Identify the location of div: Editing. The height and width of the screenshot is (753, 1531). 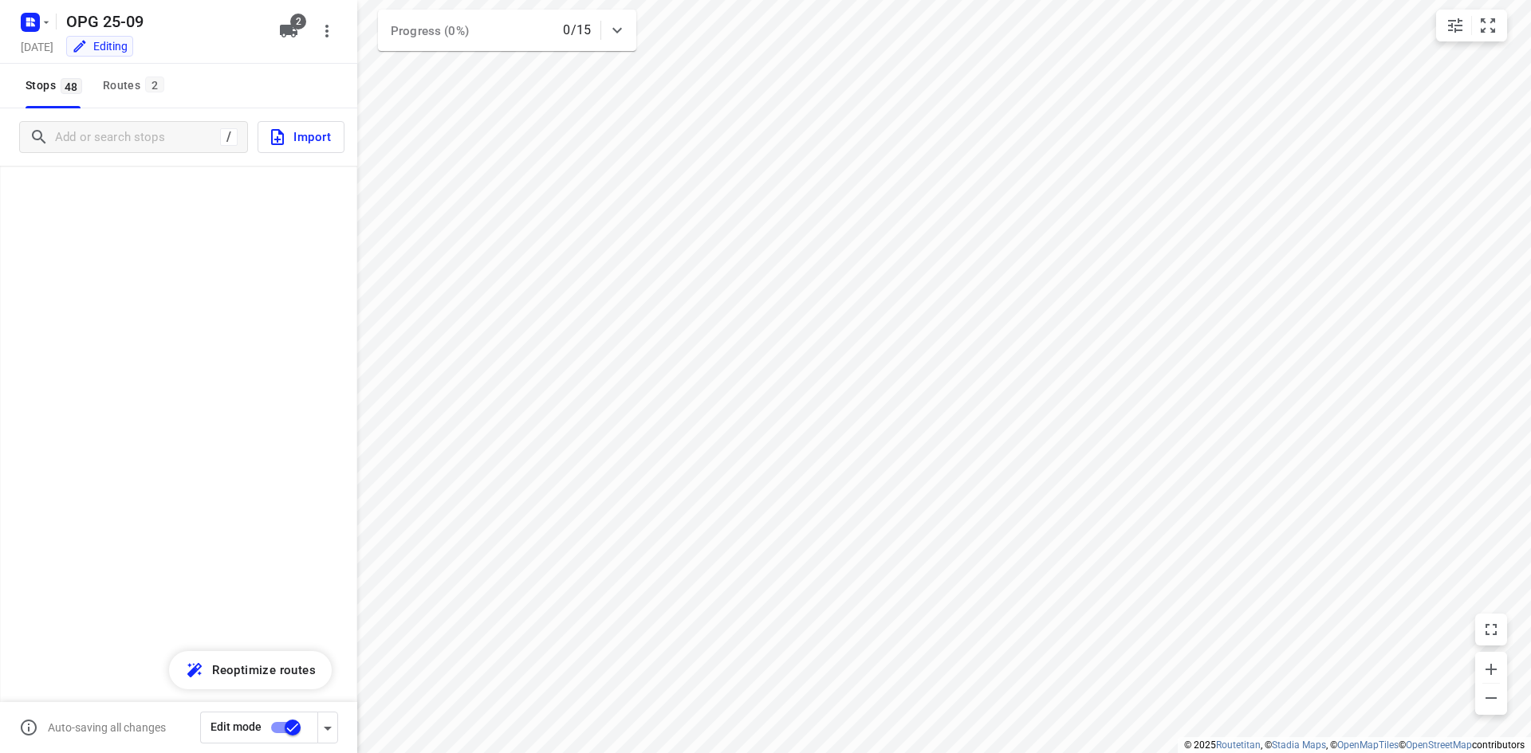
(100, 46).